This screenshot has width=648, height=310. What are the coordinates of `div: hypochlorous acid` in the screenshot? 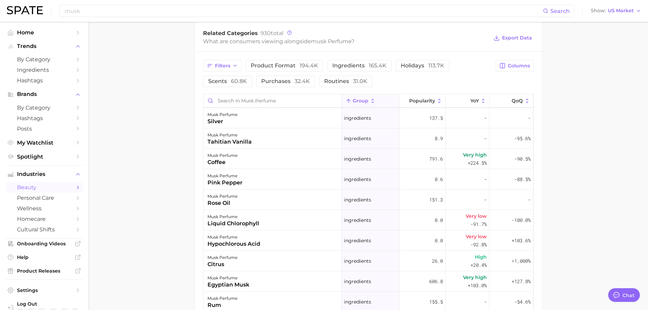 It's located at (234, 244).